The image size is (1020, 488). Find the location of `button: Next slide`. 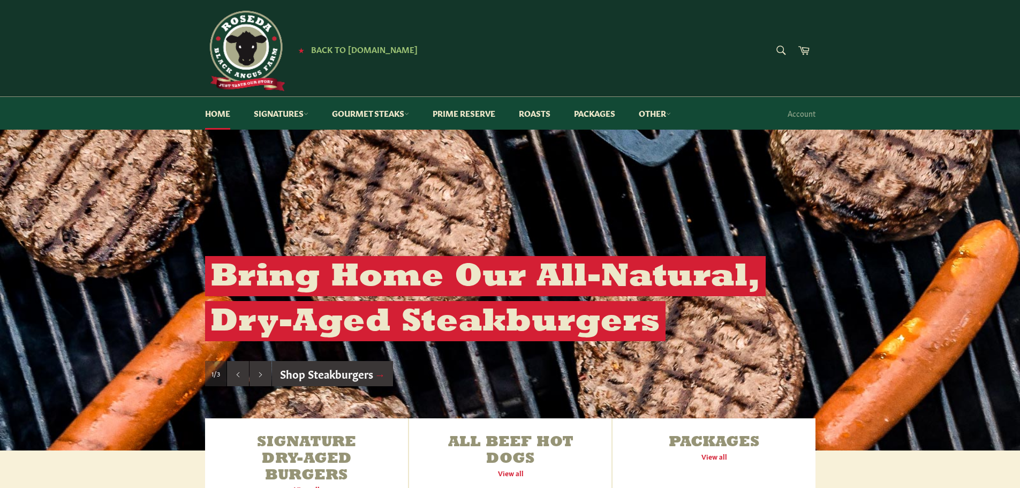

button: Next slide is located at coordinates (260, 374).